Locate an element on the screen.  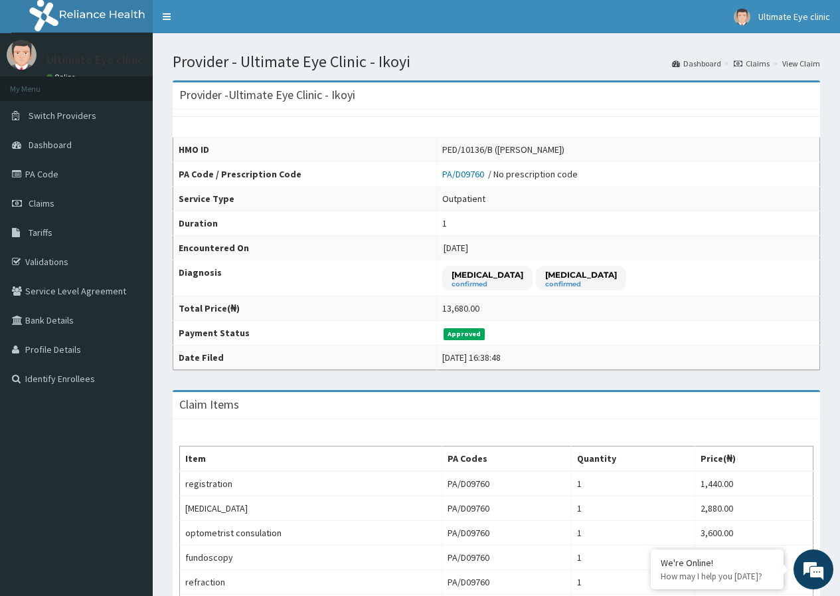
span: Dashboard is located at coordinates (50, 145).